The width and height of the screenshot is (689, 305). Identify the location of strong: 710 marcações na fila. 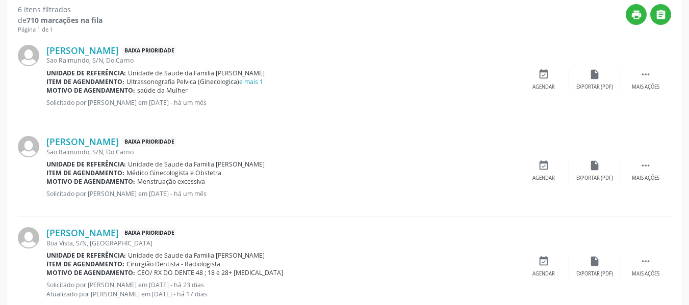
(64, 20).